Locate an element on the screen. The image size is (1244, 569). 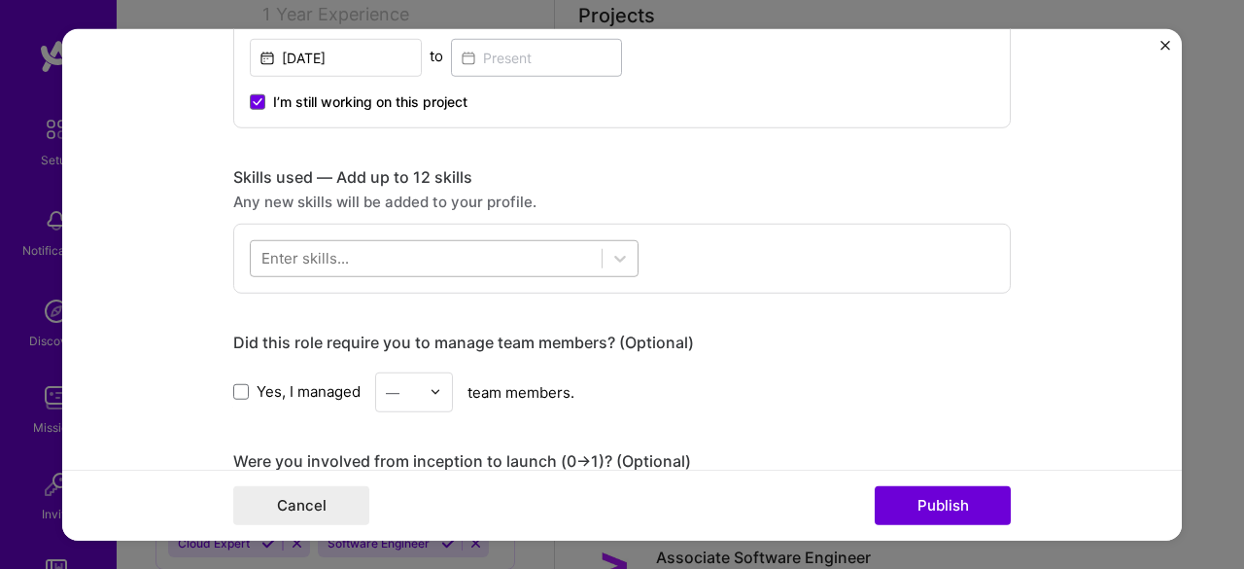
span: I’m still working on this project is located at coordinates (370, 101).